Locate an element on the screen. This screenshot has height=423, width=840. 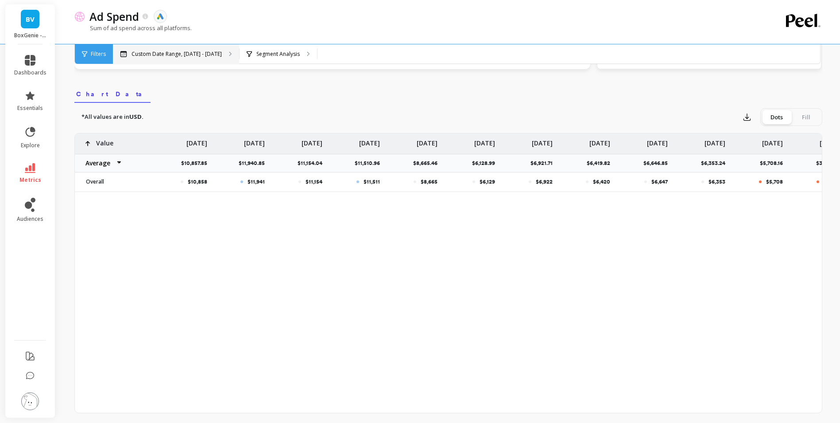
span: metrics is located at coordinates (30, 180).